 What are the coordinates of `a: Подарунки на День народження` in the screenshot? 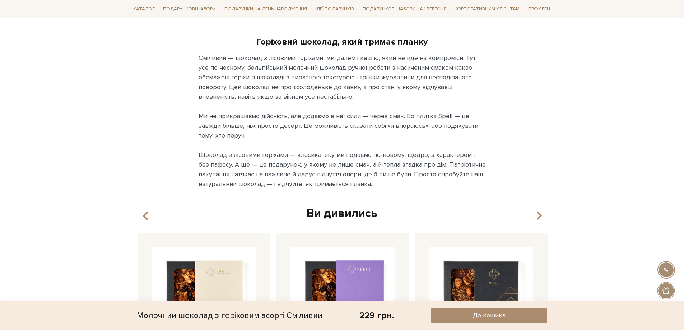 It's located at (266, 9).